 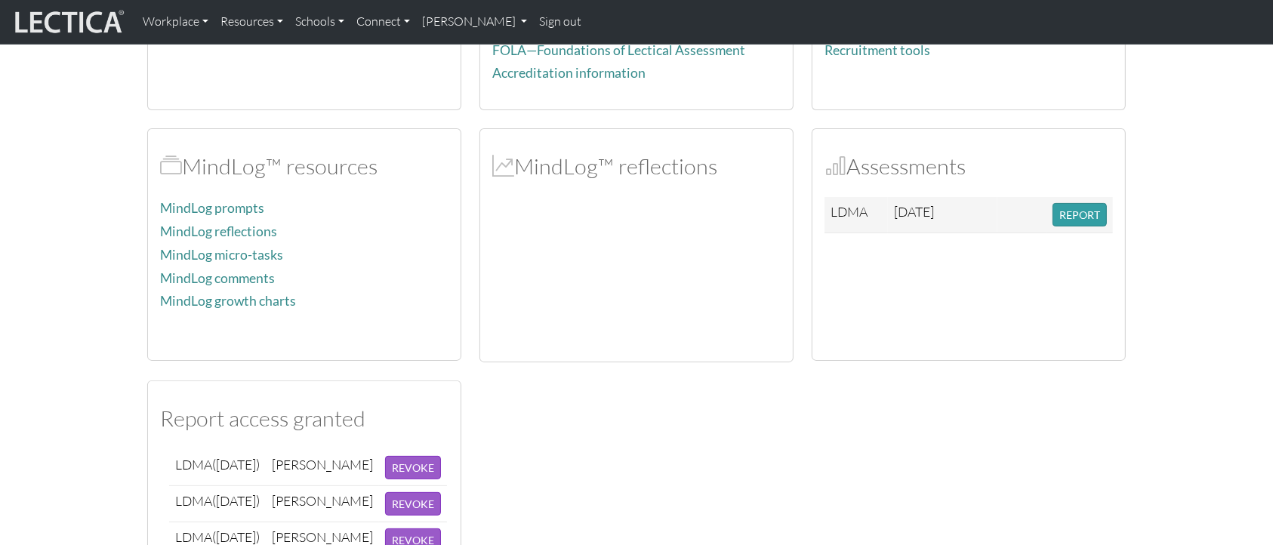 What do you see at coordinates (228, 300) in the screenshot?
I see `a: MindLog growth charts` at bounding box center [228, 300].